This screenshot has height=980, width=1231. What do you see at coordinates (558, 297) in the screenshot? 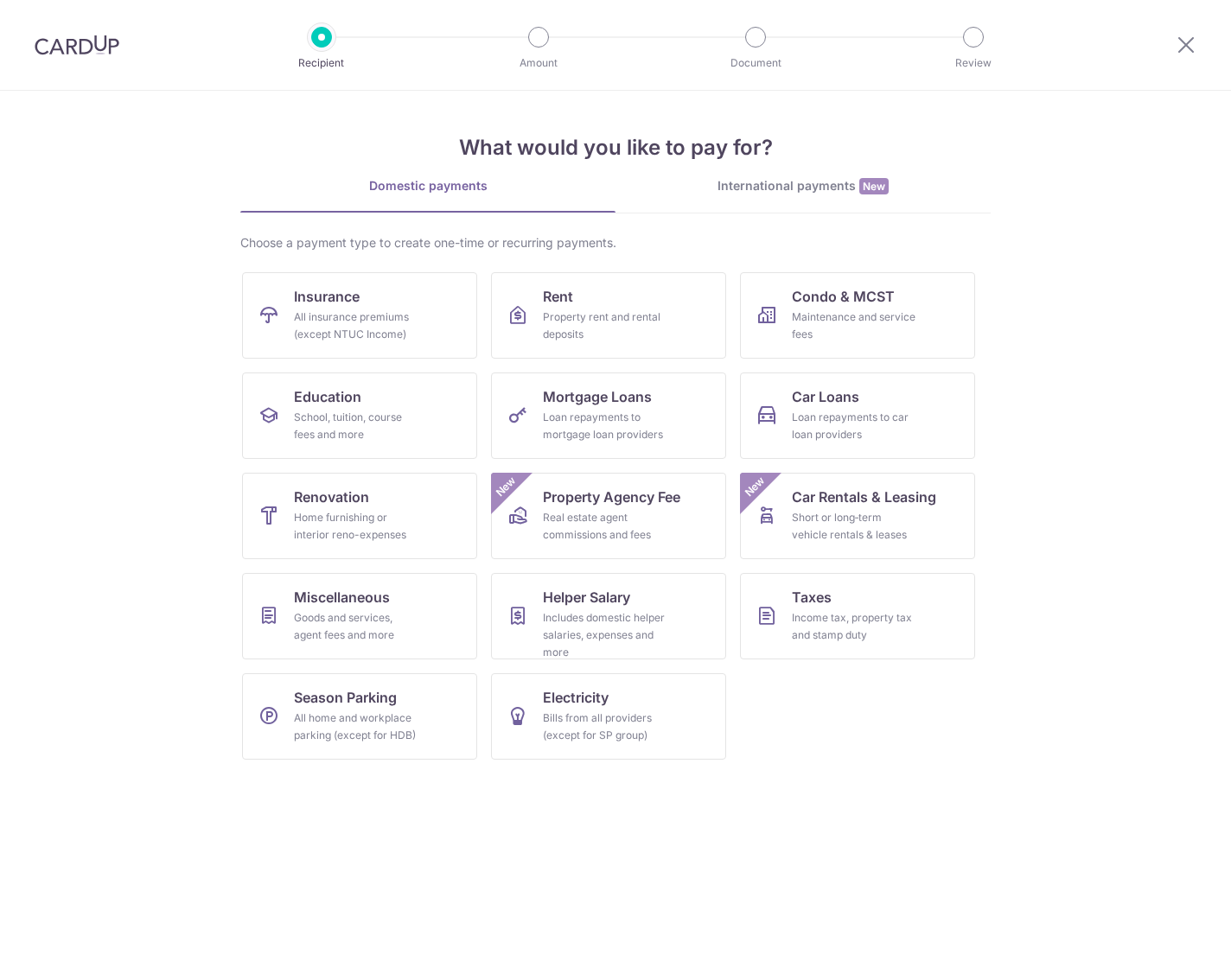
I see `span: Rent` at bounding box center [558, 297].